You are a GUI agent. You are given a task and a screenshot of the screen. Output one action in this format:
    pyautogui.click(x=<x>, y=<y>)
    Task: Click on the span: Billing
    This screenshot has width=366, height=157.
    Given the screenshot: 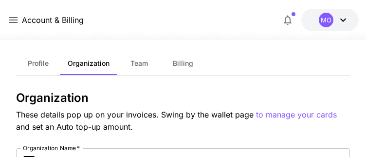 What is the action you would take?
    pyautogui.click(x=183, y=63)
    